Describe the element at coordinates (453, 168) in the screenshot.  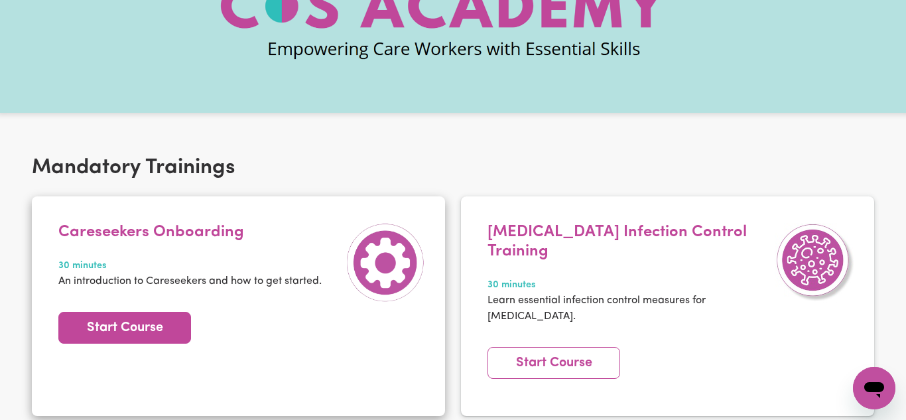
I see `h2: Mandatory Trainings` at that location.